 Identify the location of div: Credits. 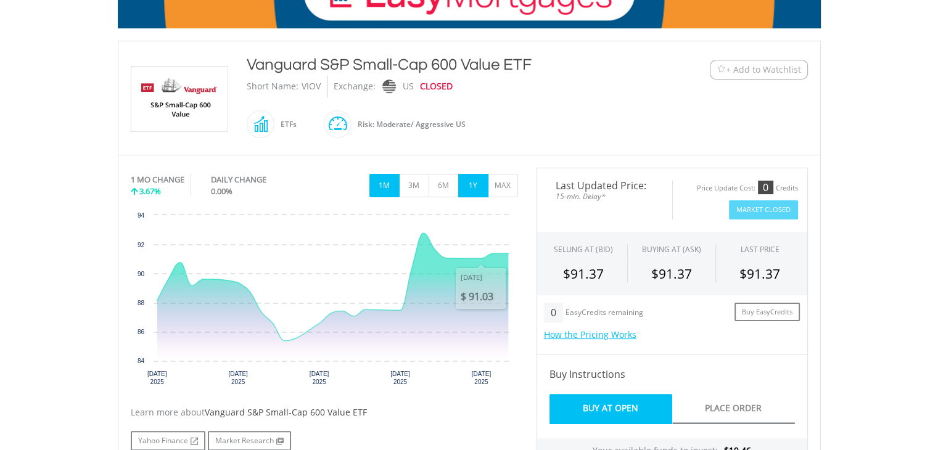
(787, 188).